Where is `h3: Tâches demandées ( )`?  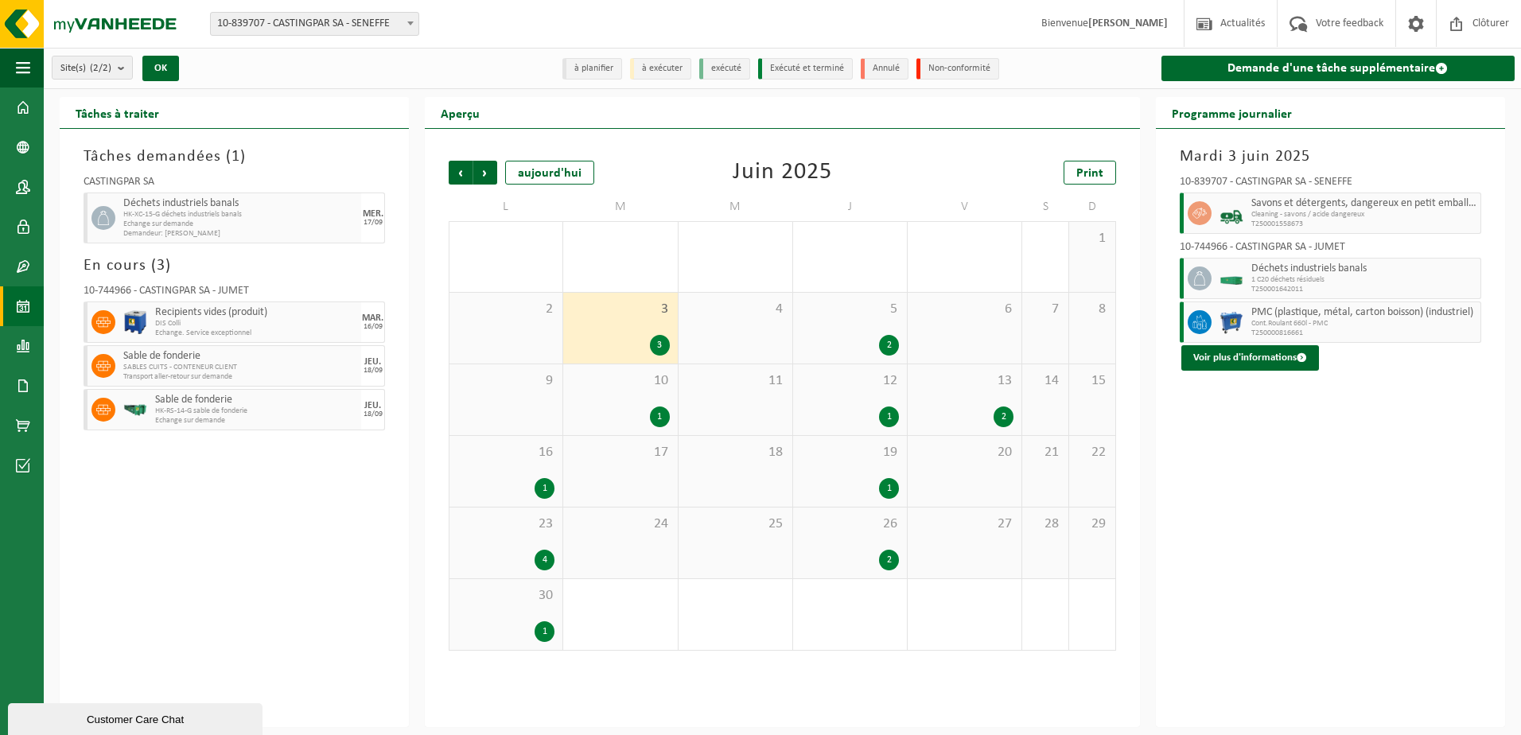 h3: Tâches demandées ( ) is located at coordinates (234, 157).